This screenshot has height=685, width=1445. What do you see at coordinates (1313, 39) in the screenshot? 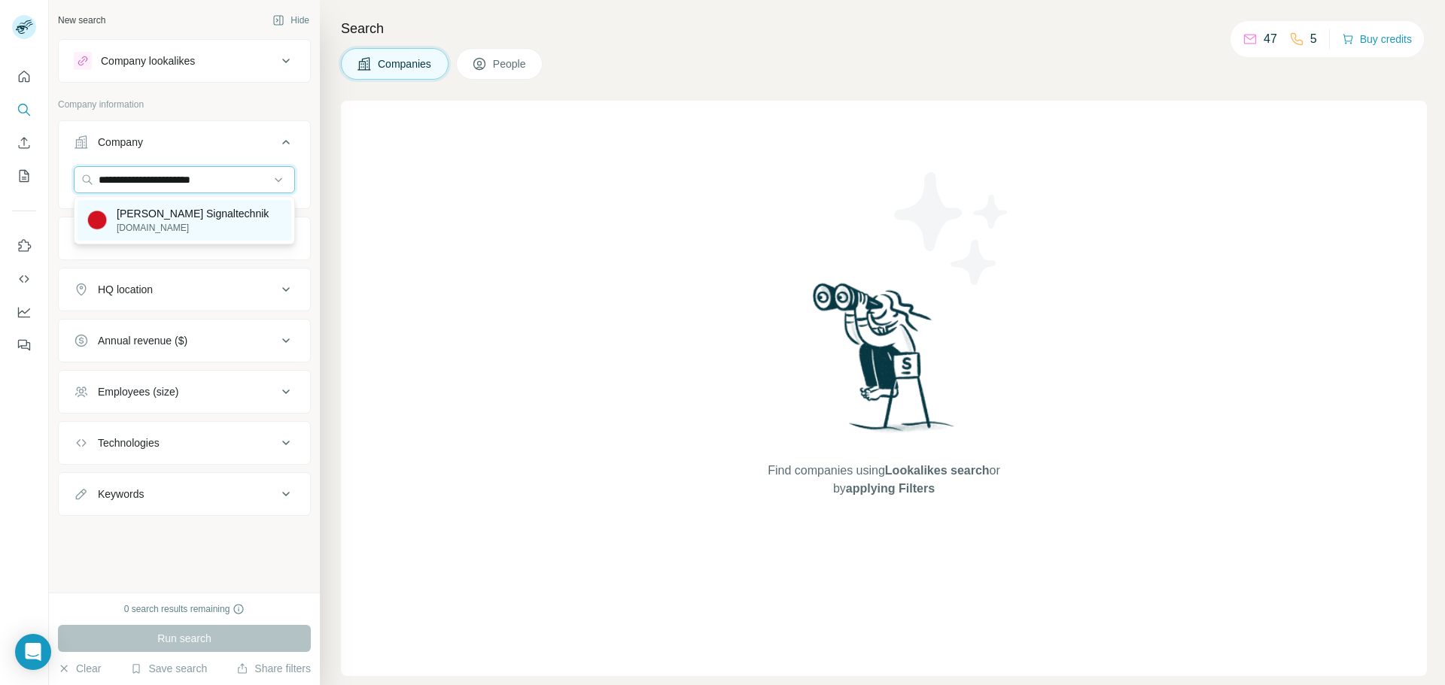
I see `p: 5` at bounding box center [1313, 39].